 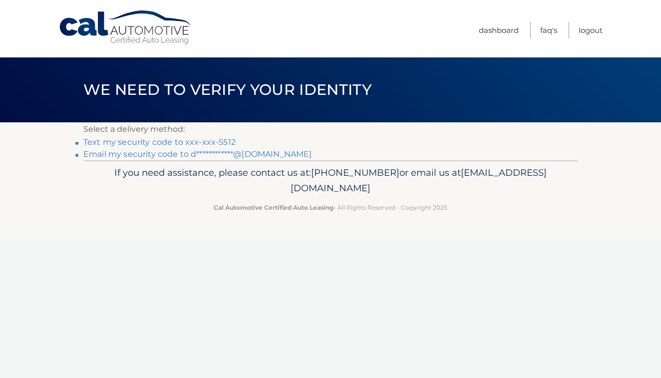 What do you see at coordinates (331, 181) in the screenshot?
I see `p: If you need assistance, please contact us at: or email us at` at bounding box center [331, 181].